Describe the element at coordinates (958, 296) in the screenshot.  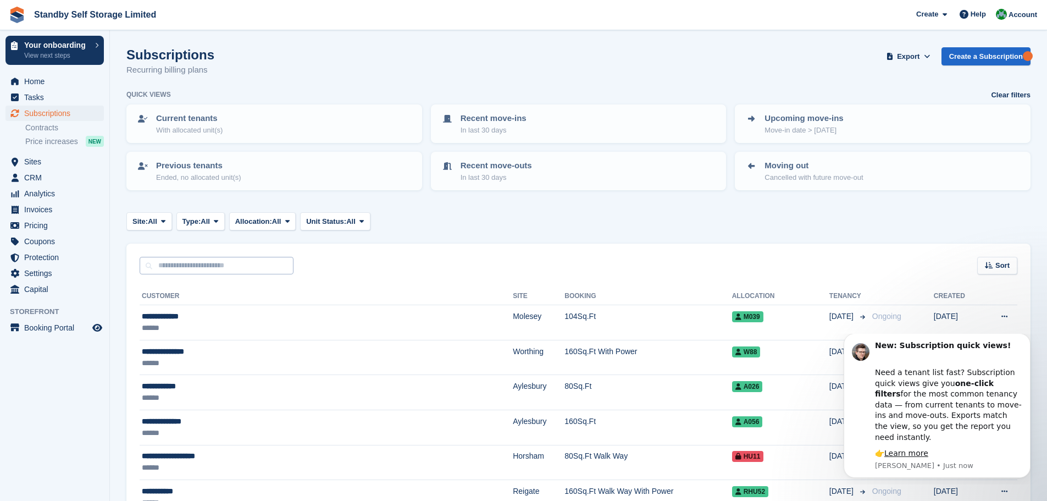
I see `th: Created` at that location.